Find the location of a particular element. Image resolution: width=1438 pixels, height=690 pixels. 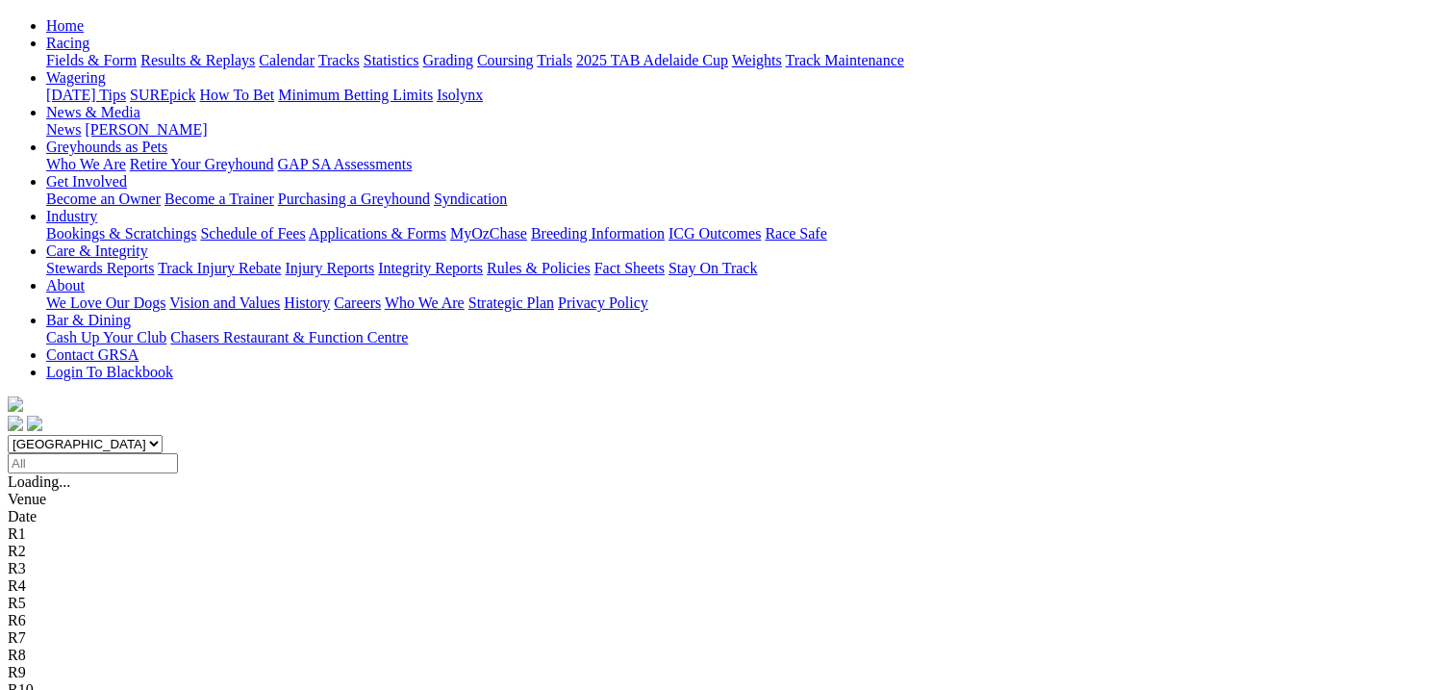

a: Tracks is located at coordinates (339, 60).